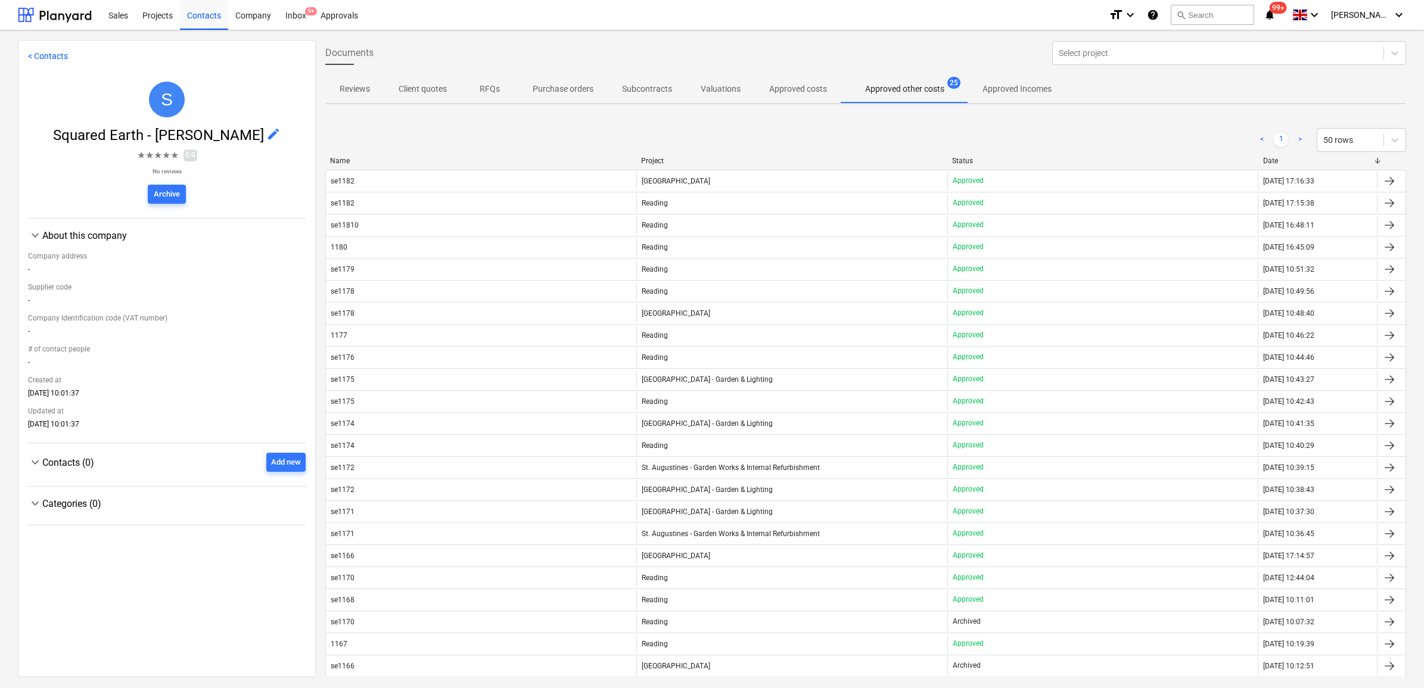 The height and width of the screenshot is (688, 1424). What do you see at coordinates (167, 194) in the screenshot?
I see `div: Archive` at bounding box center [167, 194].